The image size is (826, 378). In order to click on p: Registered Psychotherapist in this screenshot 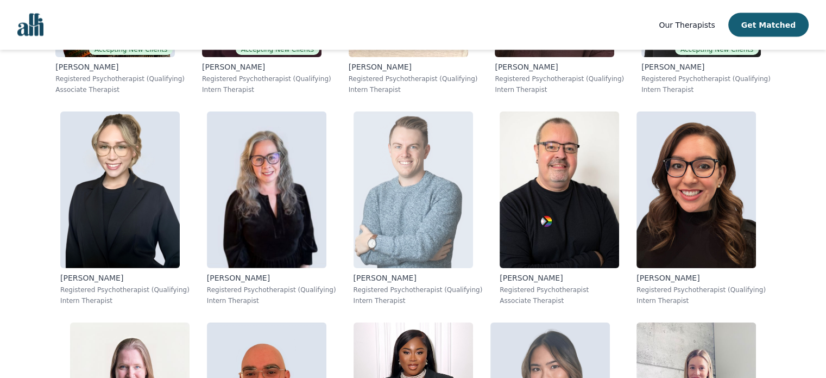, I will do `click(560, 290)`.